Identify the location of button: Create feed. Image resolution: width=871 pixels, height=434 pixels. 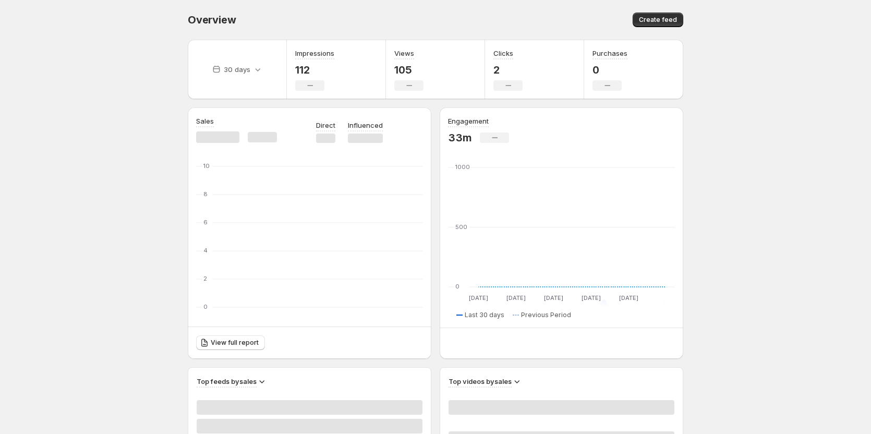
(658, 20).